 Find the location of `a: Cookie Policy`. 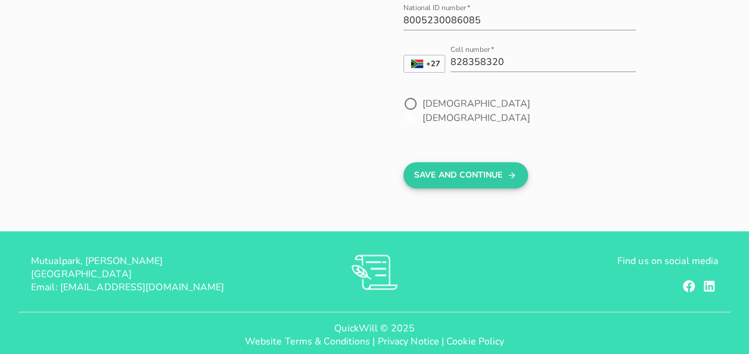

a: Cookie Policy is located at coordinates (475, 342).